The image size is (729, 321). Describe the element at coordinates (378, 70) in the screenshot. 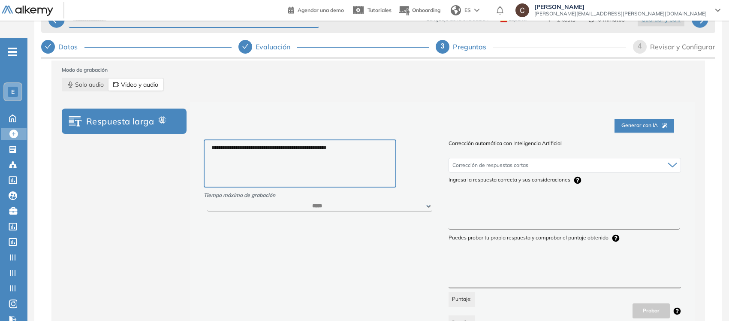

I see `span: Modo de grabación` at that location.